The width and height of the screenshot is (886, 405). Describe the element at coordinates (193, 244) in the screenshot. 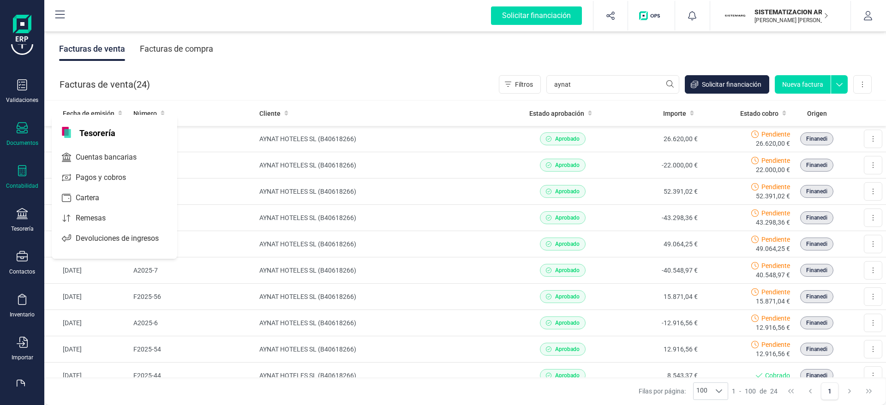

I see `td: F2025-57` at that location.